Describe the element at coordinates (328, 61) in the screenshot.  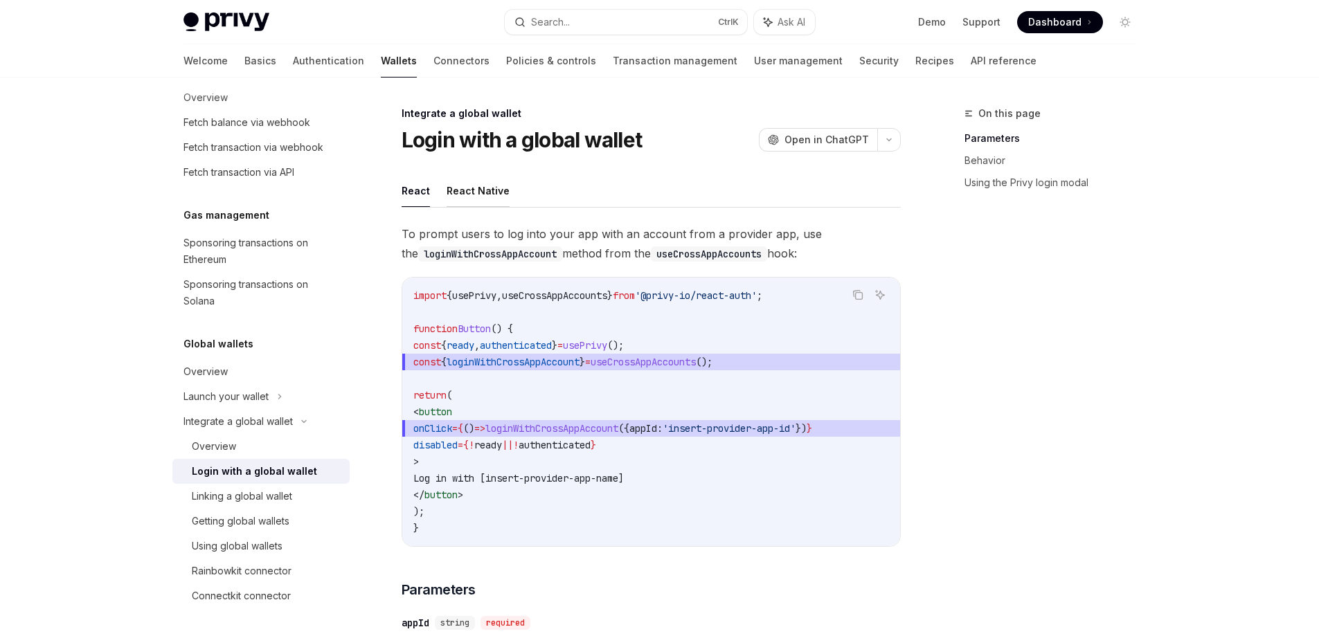
I see `a: Authentication` at that location.